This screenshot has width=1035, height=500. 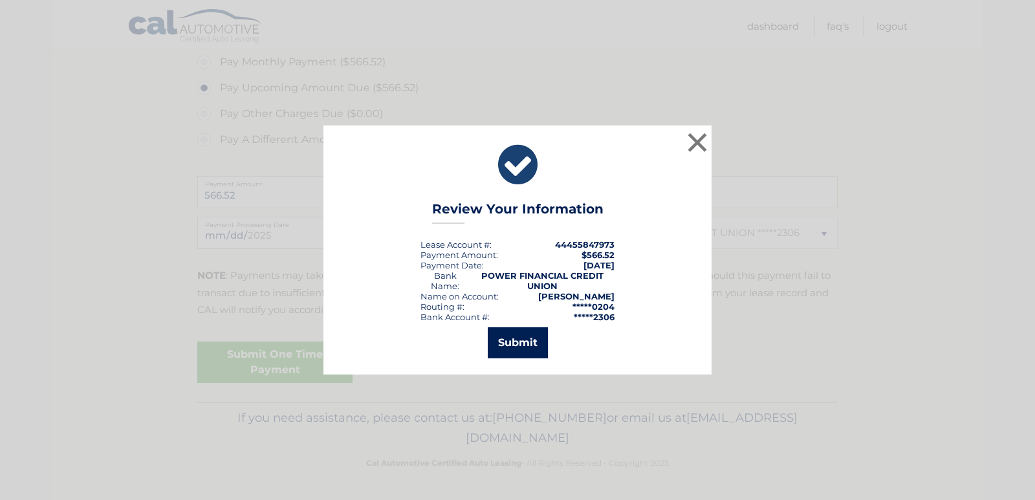 I want to click on span: Payment Date, so click(x=451, y=265).